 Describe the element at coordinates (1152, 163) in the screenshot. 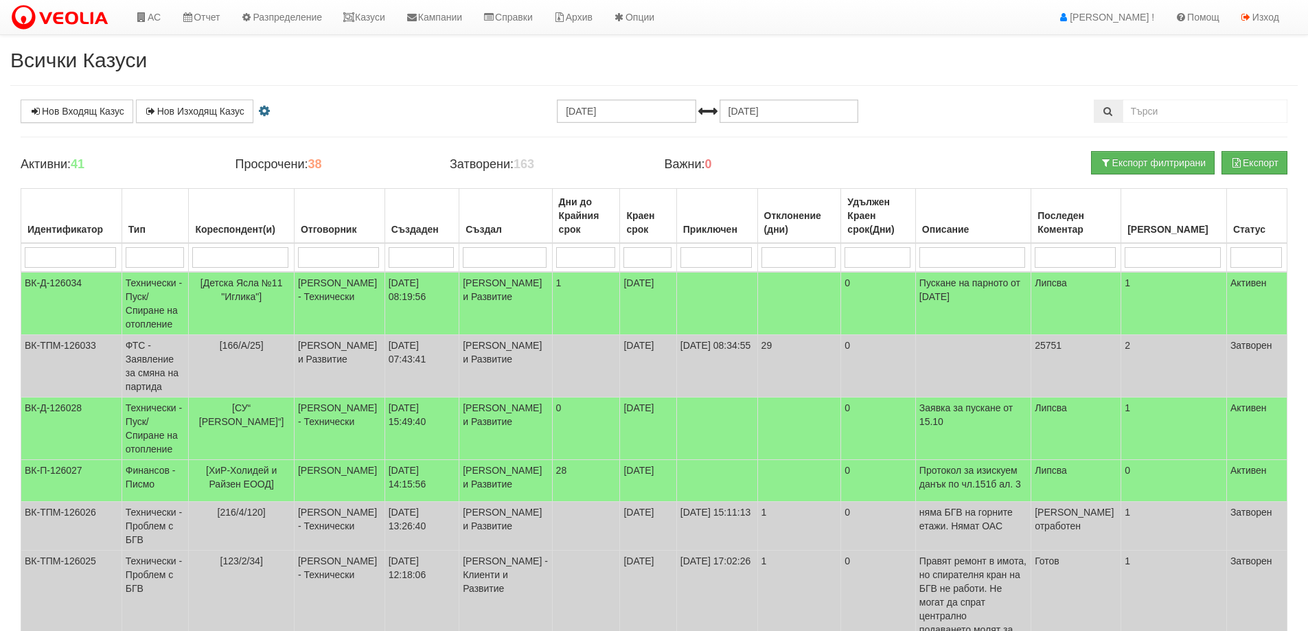

I see `button: Експорт филтрирани` at that location.